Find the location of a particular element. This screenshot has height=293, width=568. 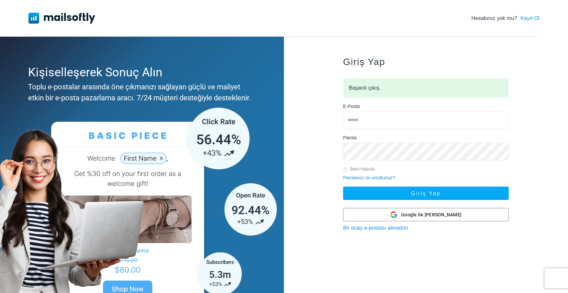

label: Parola is located at coordinates (350, 138).